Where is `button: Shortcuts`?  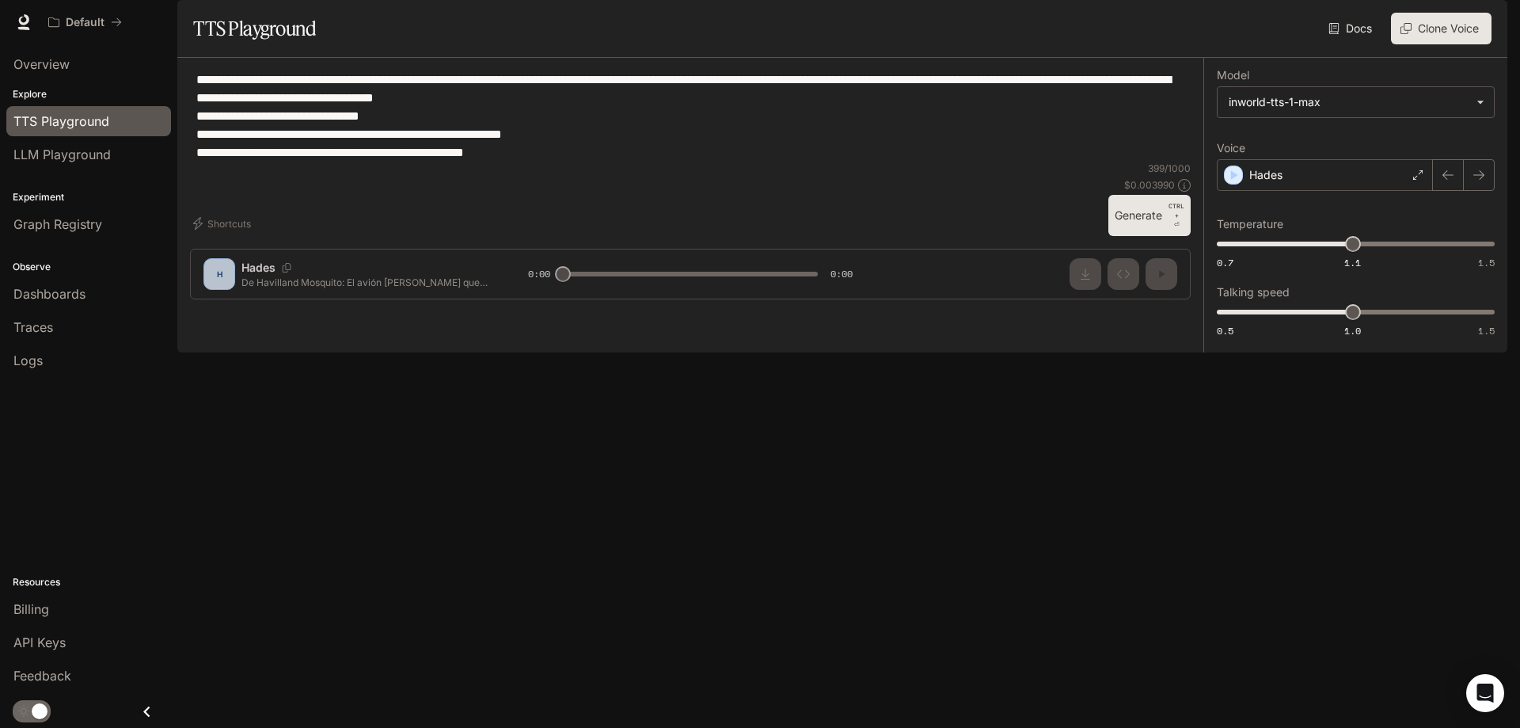 button: Shortcuts is located at coordinates (223, 223).